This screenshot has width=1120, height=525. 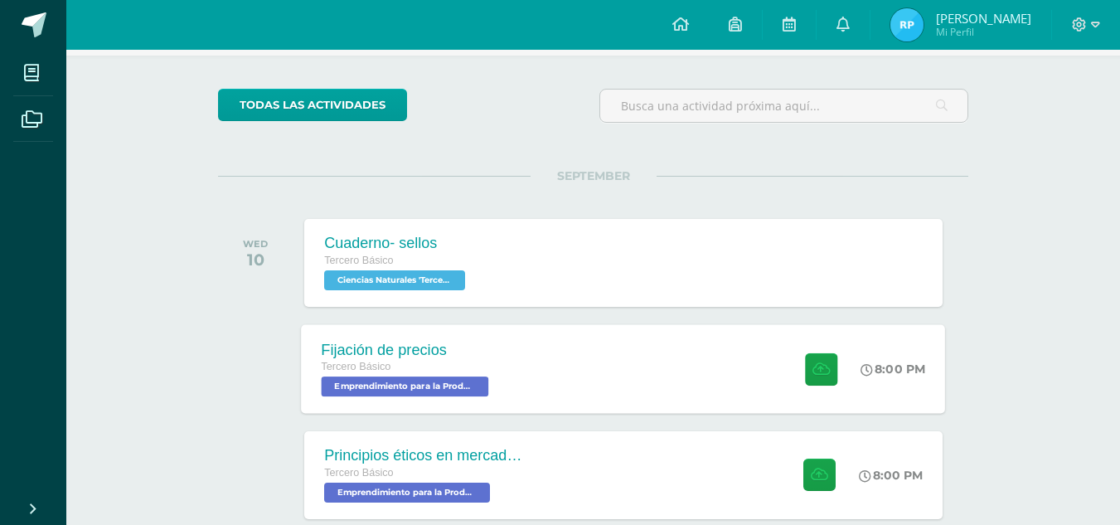 I want to click on span: Ciencias Naturales 'Tercero Básico A', so click(x=395, y=280).